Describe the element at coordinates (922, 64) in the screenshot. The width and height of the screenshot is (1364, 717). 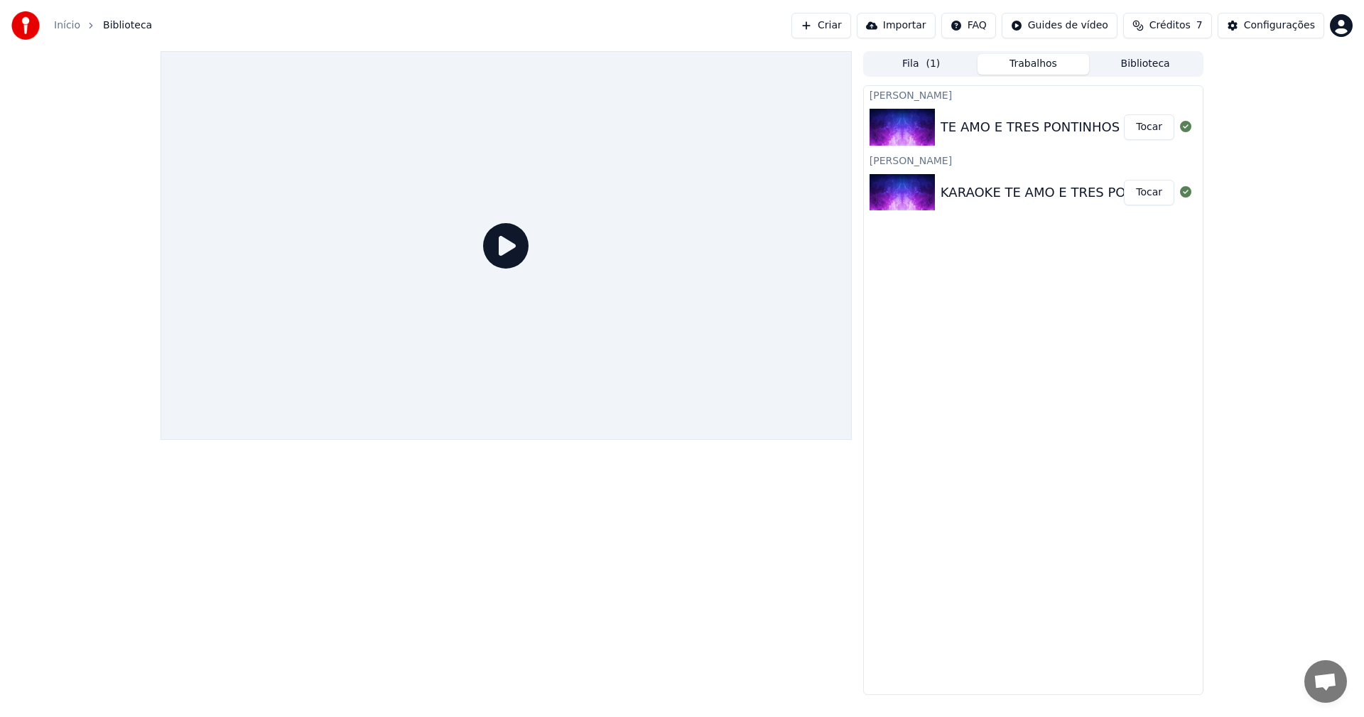
I see `button: Fila` at that location.